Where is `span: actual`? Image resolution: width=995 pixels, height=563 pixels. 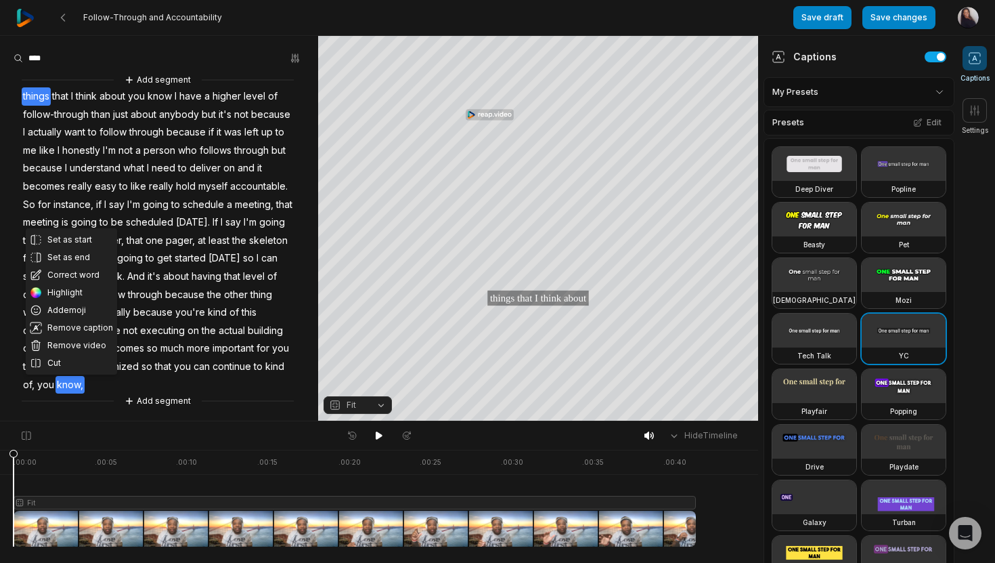 span: actual is located at coordinates (232, 330).